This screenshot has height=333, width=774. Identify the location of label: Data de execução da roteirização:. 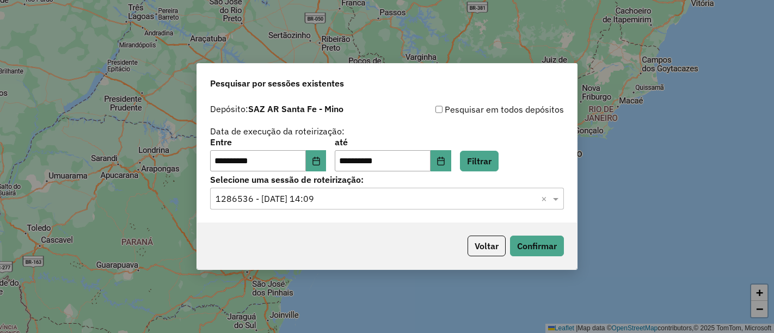
(277, 131).